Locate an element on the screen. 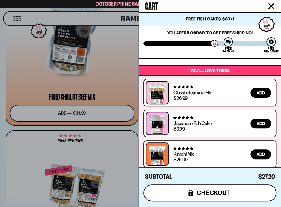  button: checkout is located at coordinates (210, 192).